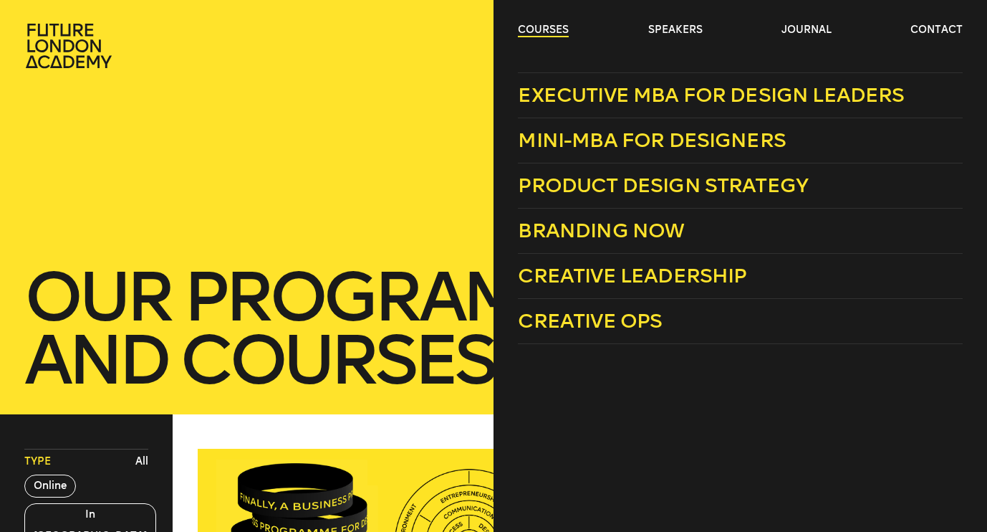  What do you see at coordinates (543, 30) in the screenshot?
I see `a: courses` at bounding box center [543, 30].